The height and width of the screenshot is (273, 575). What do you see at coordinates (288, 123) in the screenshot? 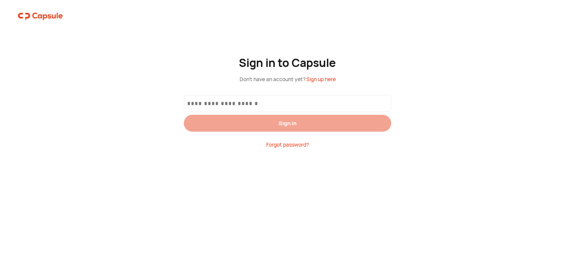
I see `button: Sign in` at bounding box center [288, 123].